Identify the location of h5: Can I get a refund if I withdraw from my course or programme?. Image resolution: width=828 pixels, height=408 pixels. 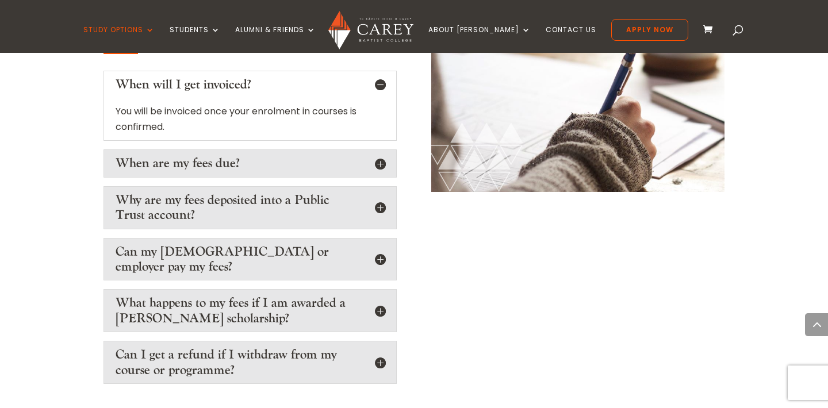
(250, 362).